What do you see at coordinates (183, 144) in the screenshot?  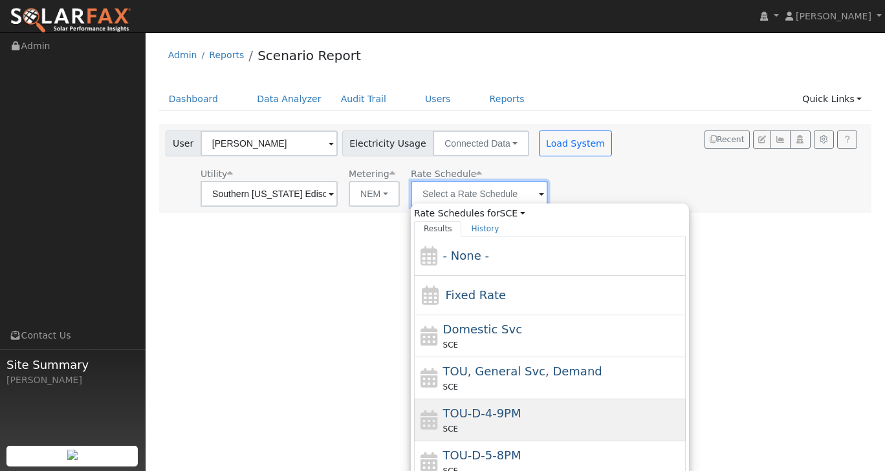 I see `span: User` at bounding box center [183, 144].